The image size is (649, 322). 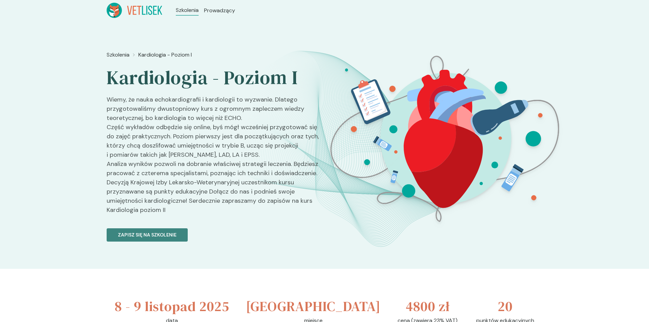 I want to click on span: Prowadzący, so click(x=219, y=11).